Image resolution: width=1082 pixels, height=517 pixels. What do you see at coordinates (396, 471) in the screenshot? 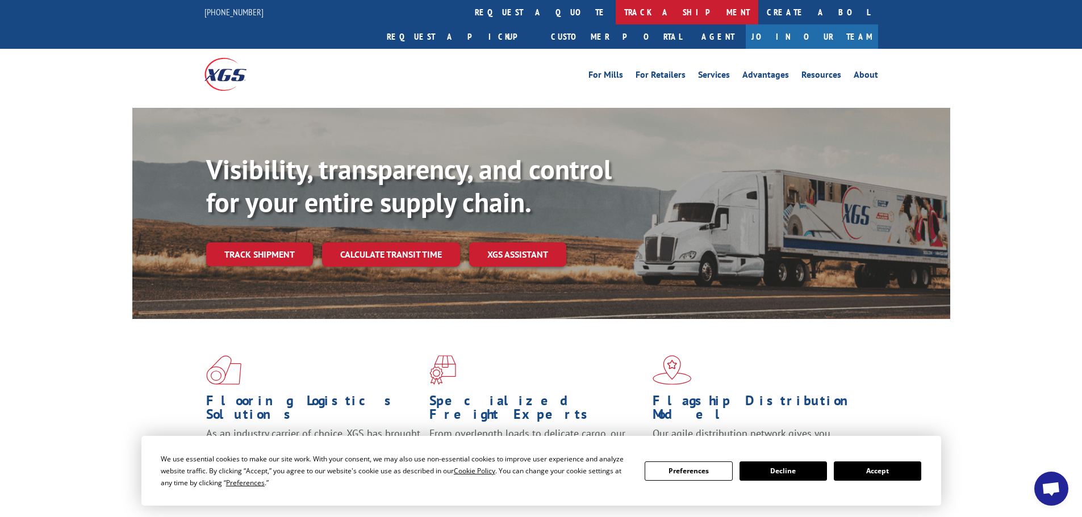
I see `div: We use essential cookies to make our site work. With your consent, we may also use non-essential ...` at bounding box center [396, 471].